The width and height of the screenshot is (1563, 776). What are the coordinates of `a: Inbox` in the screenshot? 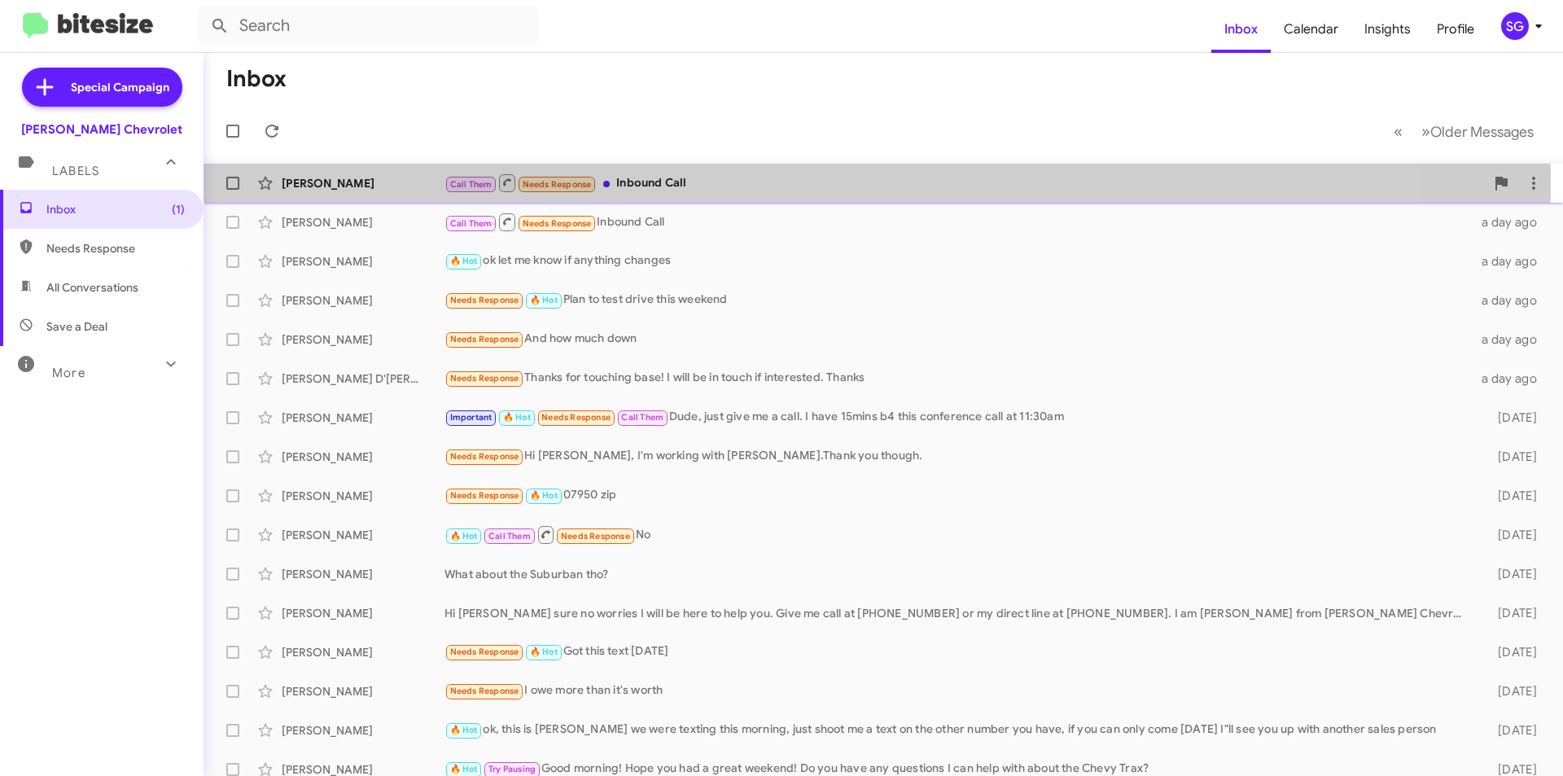 It's located at (1241, 29).